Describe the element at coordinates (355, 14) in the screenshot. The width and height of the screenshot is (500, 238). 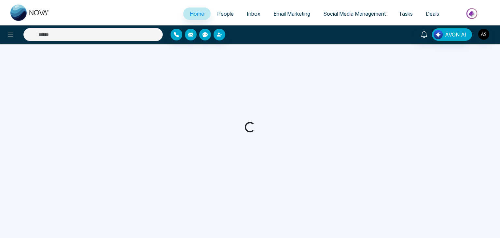
I see `span: Social Media Management` at that location.